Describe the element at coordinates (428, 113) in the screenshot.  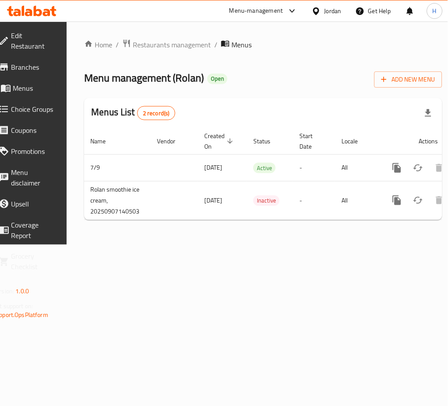
I see `div: Export file` at that location.